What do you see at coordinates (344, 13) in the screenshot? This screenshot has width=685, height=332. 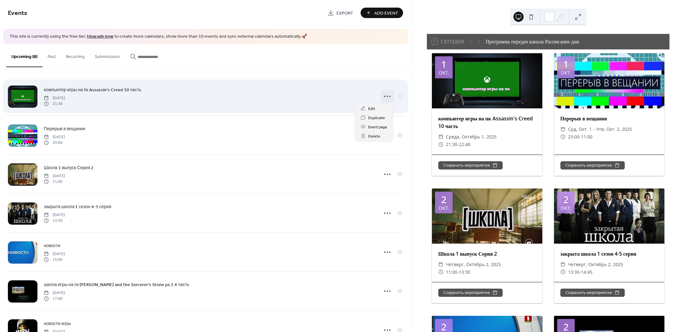 I see `span: Export` at bounding box center [344, 13].